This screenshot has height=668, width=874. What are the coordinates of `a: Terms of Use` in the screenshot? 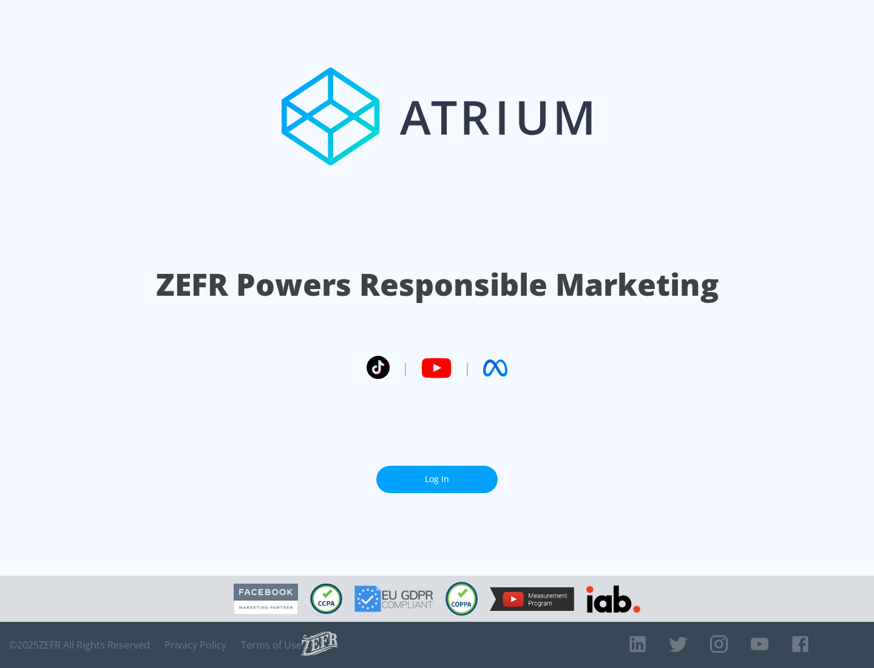 It's located at (271, 645).